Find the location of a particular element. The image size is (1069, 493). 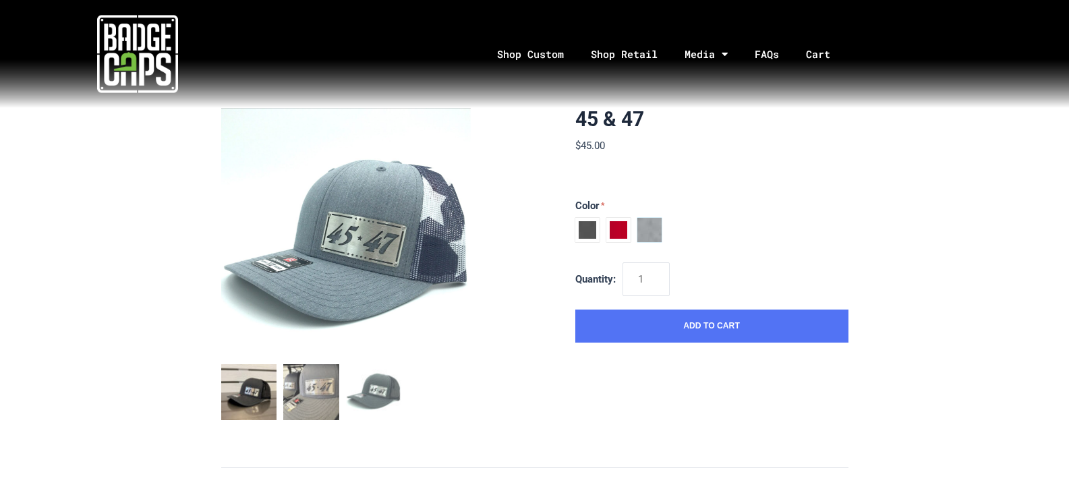

span: Color is located at coordinates (711, 206).